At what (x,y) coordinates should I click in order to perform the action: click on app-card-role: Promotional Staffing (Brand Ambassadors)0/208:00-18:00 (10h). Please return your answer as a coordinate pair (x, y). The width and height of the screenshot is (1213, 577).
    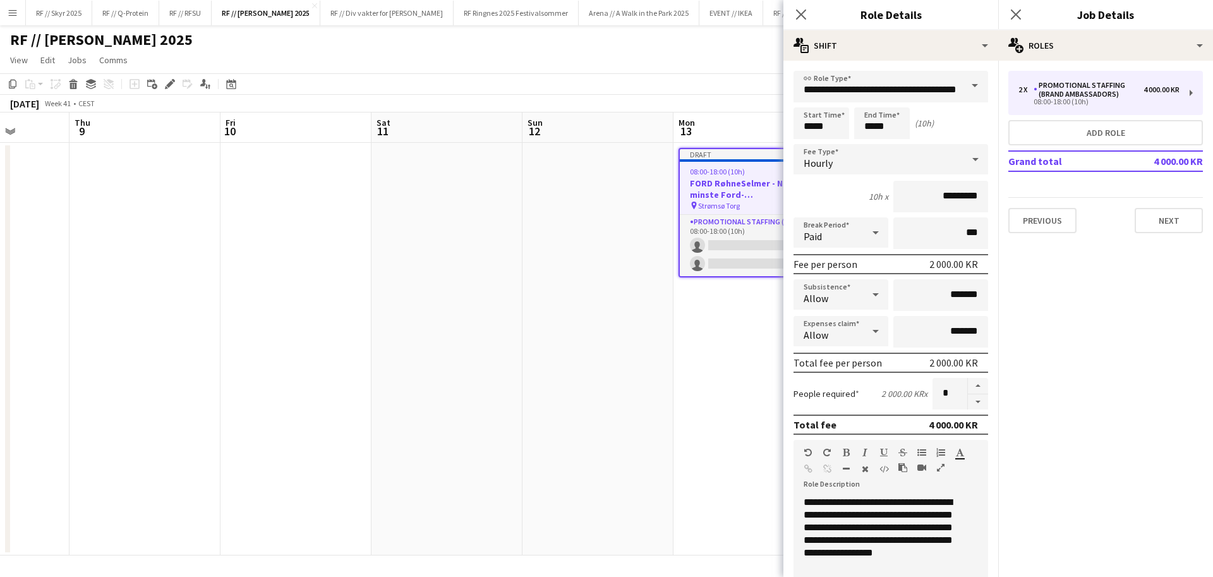
    Looking at the image, I should click on (749, 245).